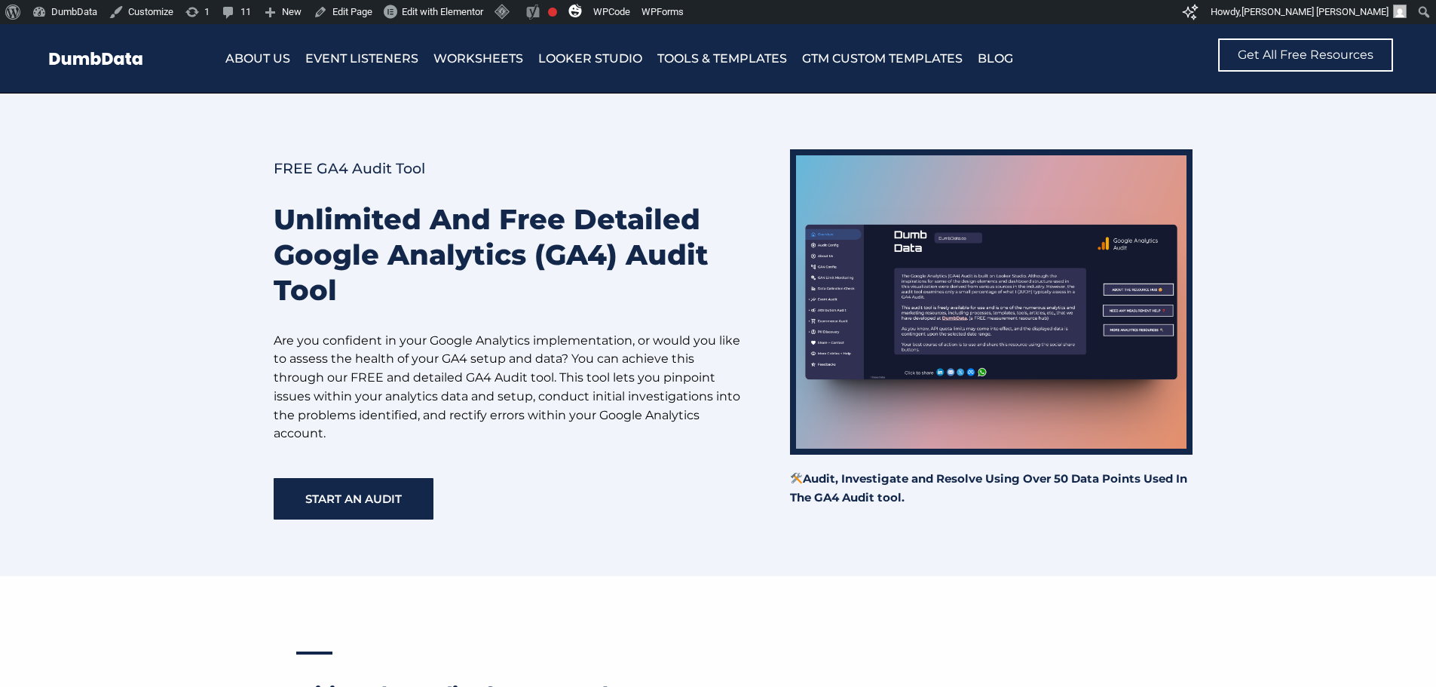  Describe the element at coordinates (478, 59) in the screenshot. I see `a: Worksheets` at that location.